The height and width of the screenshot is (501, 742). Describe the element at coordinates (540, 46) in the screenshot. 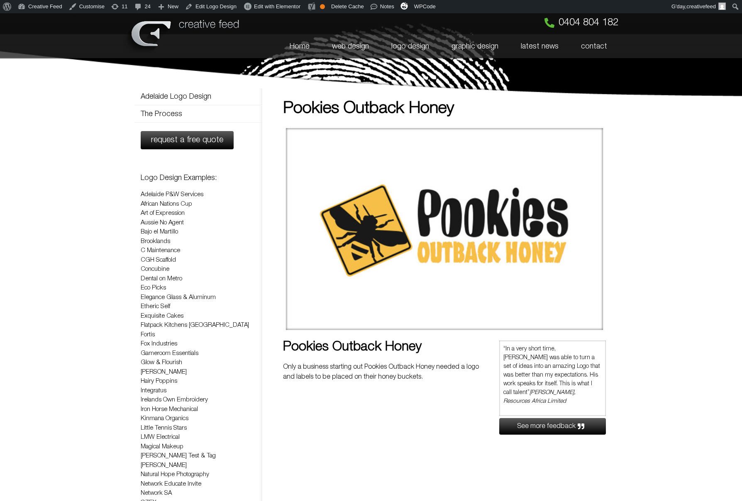

I see `a: latest news` at that location.